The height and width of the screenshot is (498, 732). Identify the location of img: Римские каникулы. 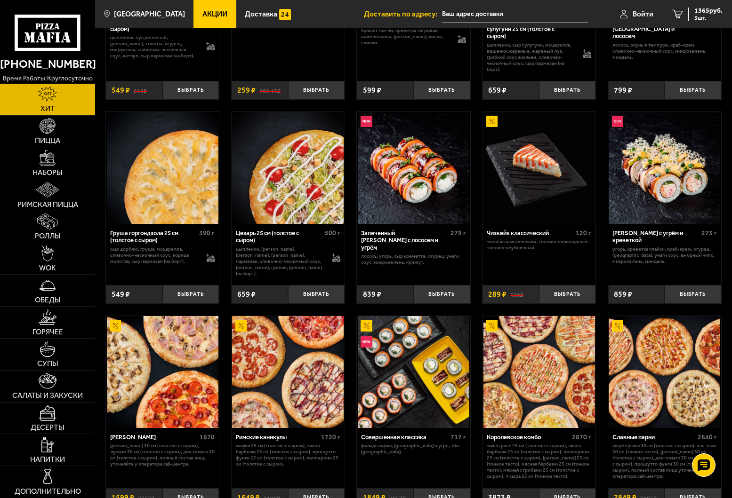
(288, 372).